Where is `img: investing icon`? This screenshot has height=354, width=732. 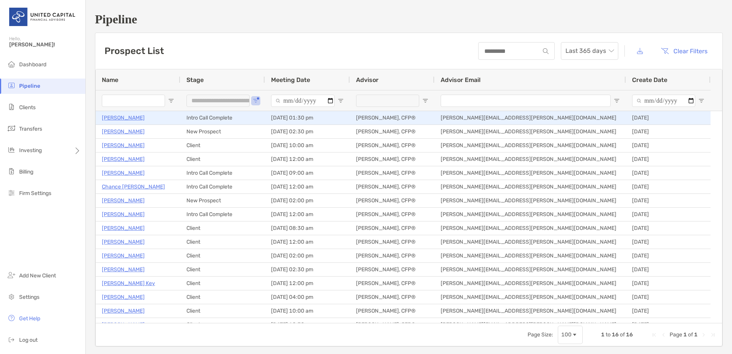 img: investing icon is located at coordinates (11, 150).